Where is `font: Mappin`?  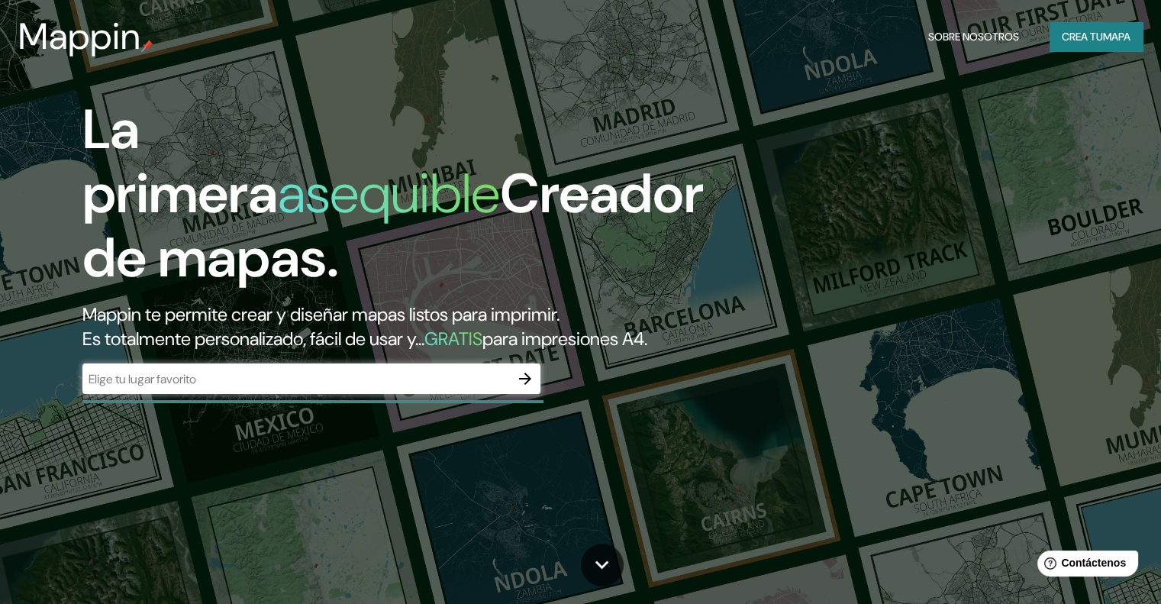
font: Mappin is located at coordinates (79, 36).